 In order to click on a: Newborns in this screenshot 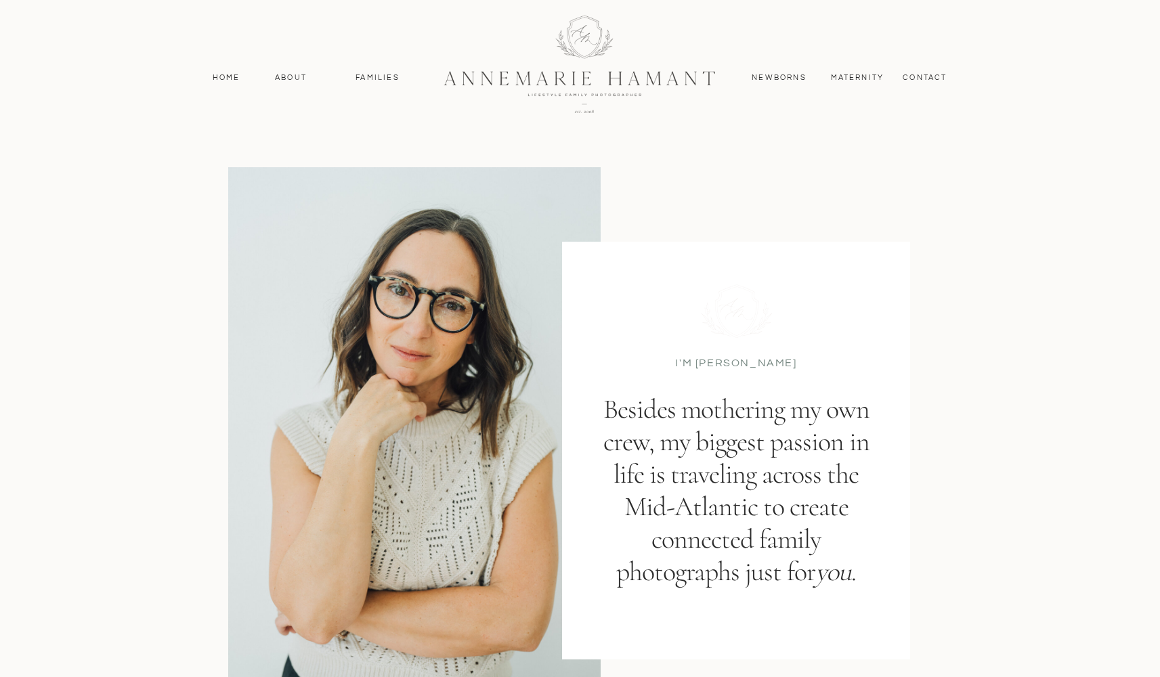, I will do `click(779, 78)`.